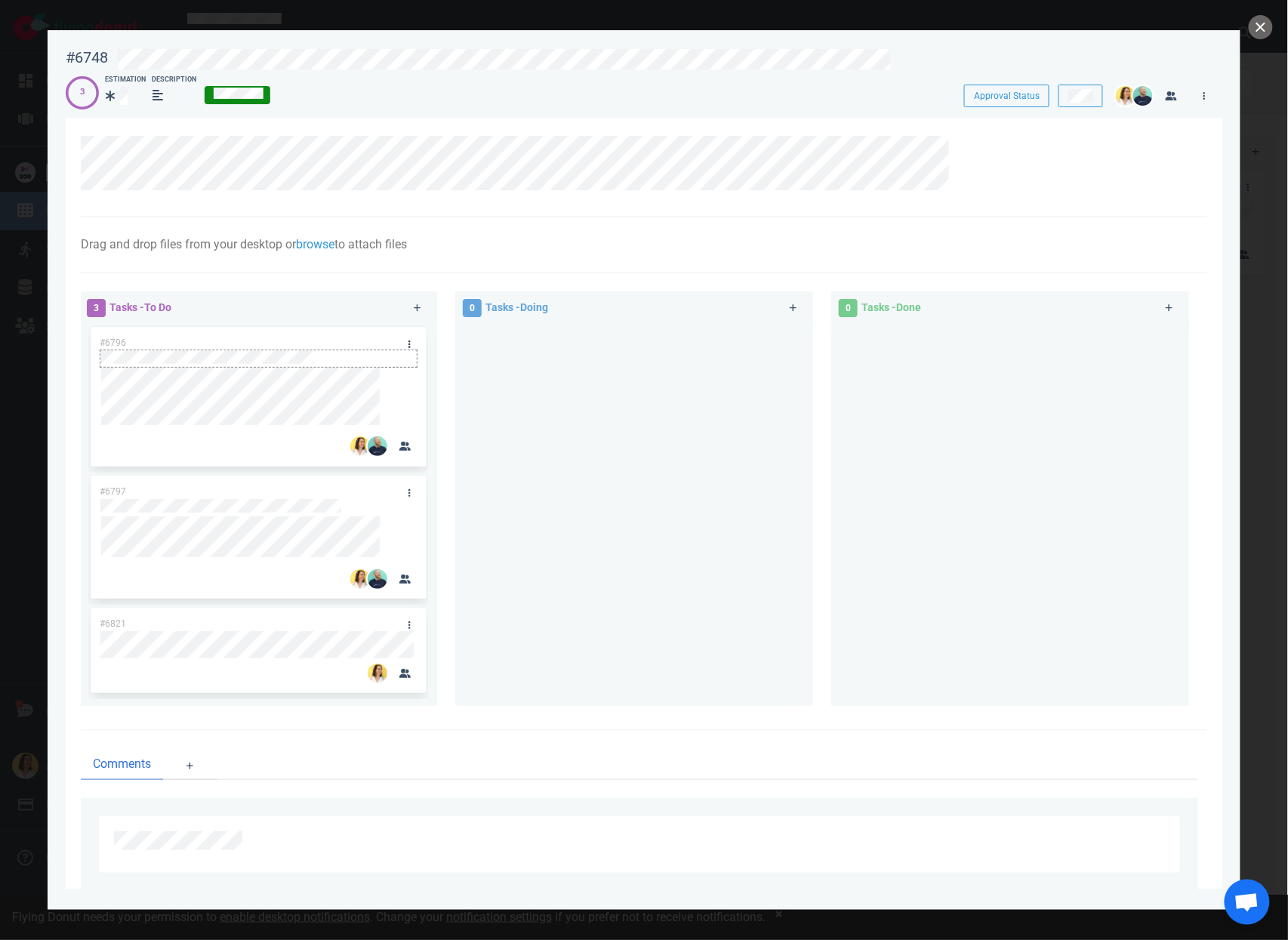 The height and width of the screenshot is (940, 1288). Describe the element at coordinates (112, 624) in the screenshot. I see `span: #6821` at that location.